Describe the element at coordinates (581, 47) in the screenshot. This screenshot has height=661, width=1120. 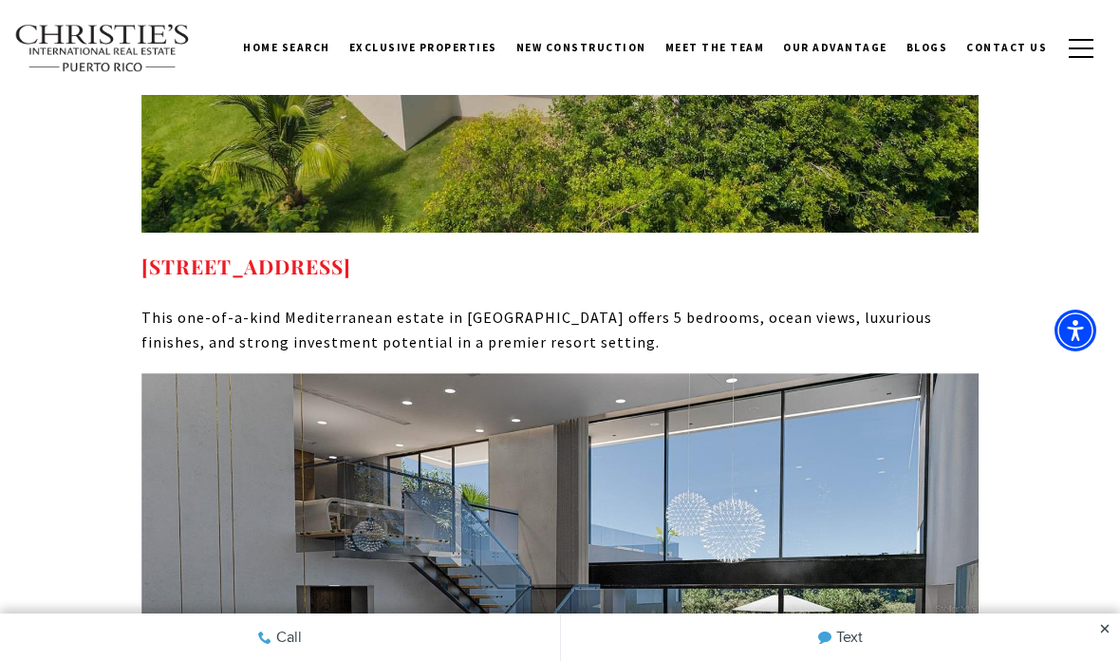
I see `a: New Construction` at that location.